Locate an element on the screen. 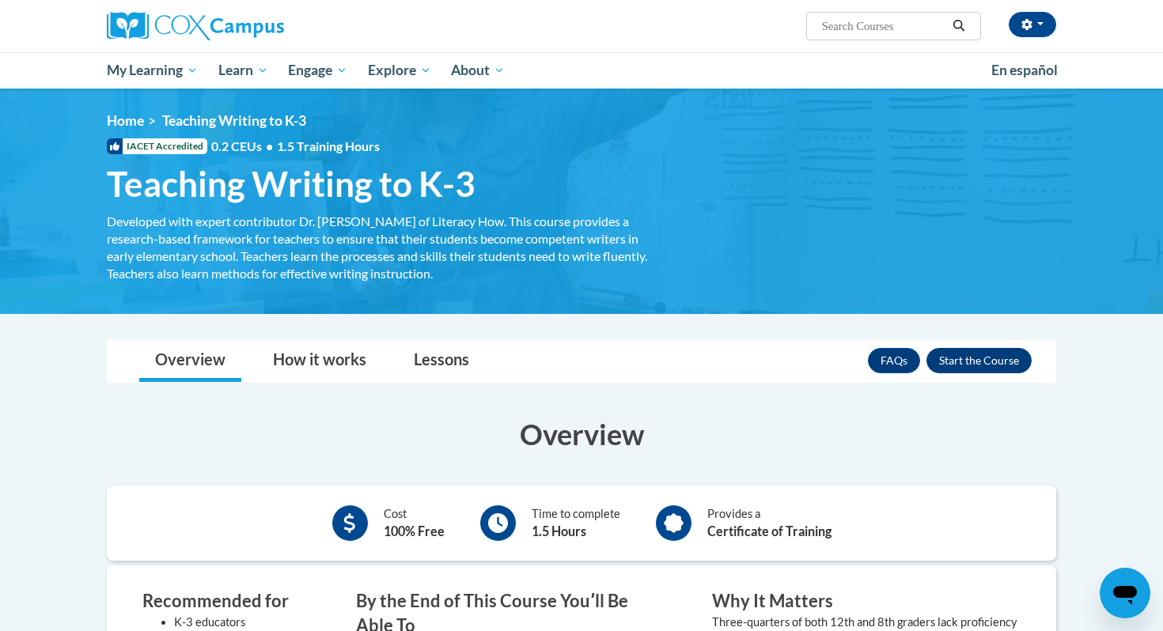  a: My Learning is located at coordinates (152, 70).